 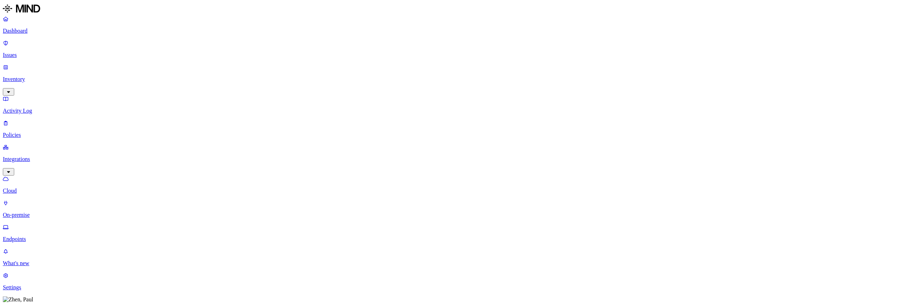 What do you see at coordinates (454, 79) in the screenshot?
I see `a: Inventory` at bounding box center [454, 79].